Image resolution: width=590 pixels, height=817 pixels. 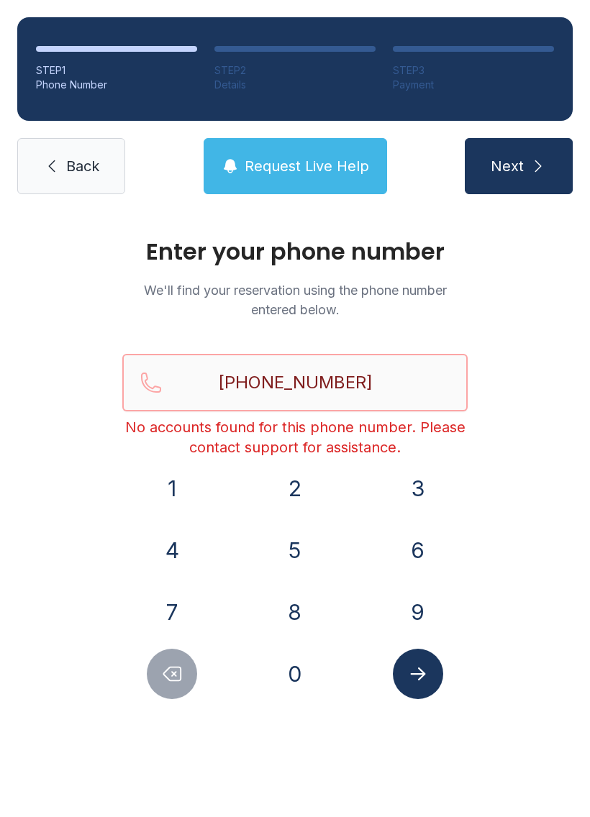 I want to click on div: STEP 1, so click(x=117, y=70).